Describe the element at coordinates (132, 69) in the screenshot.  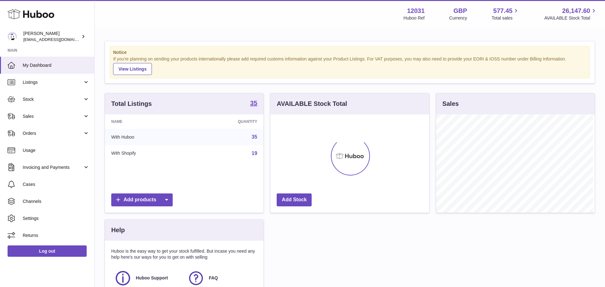
I see `a: View Listings` at that location.